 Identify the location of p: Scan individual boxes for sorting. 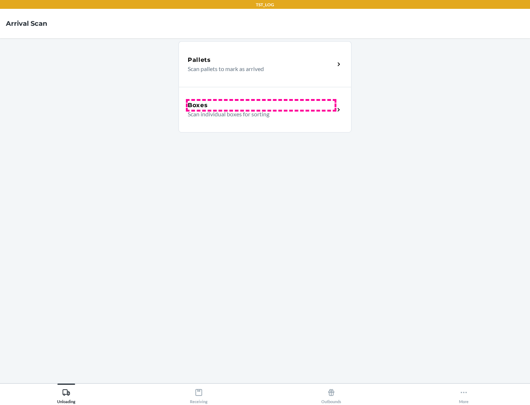
(258, 114).